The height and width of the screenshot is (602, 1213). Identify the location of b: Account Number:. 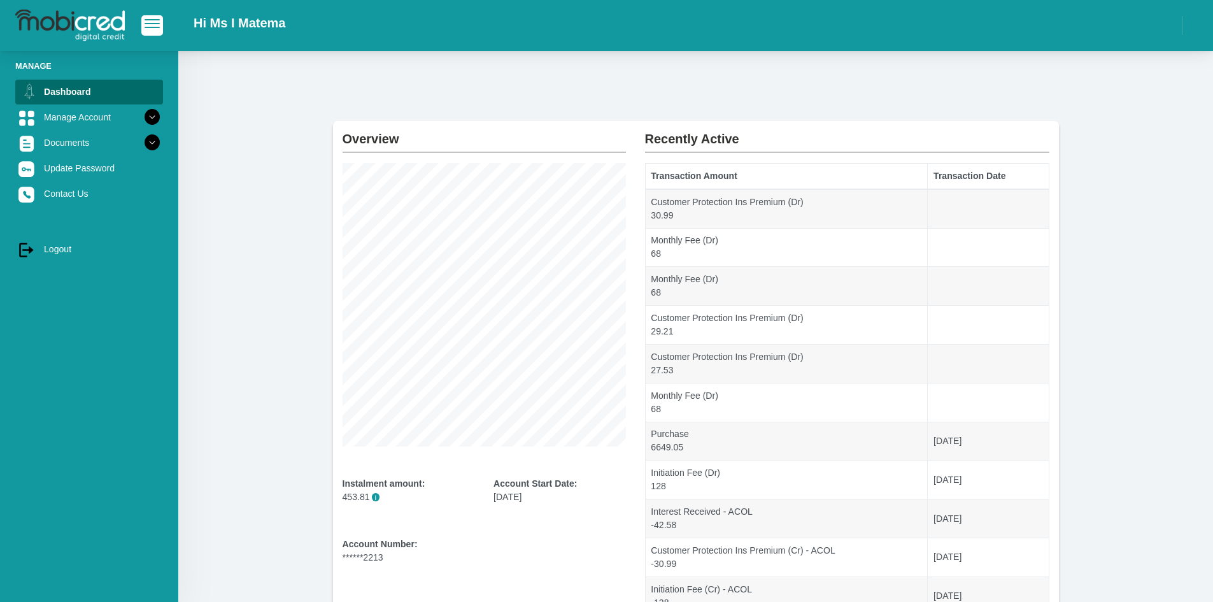
(380, 544).